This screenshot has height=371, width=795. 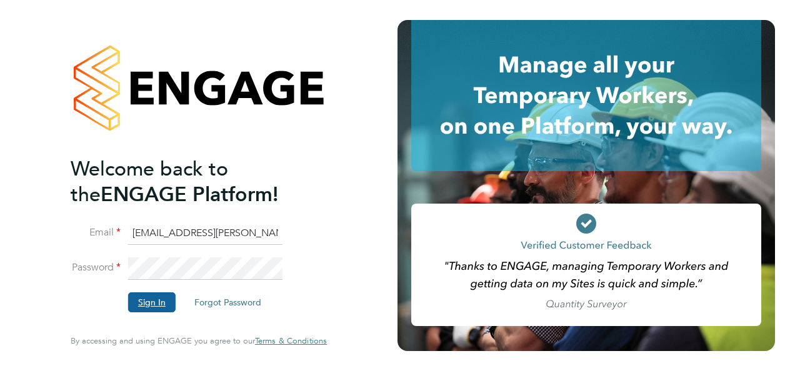 I want to click on label: Password, so click(x=96, y=267).